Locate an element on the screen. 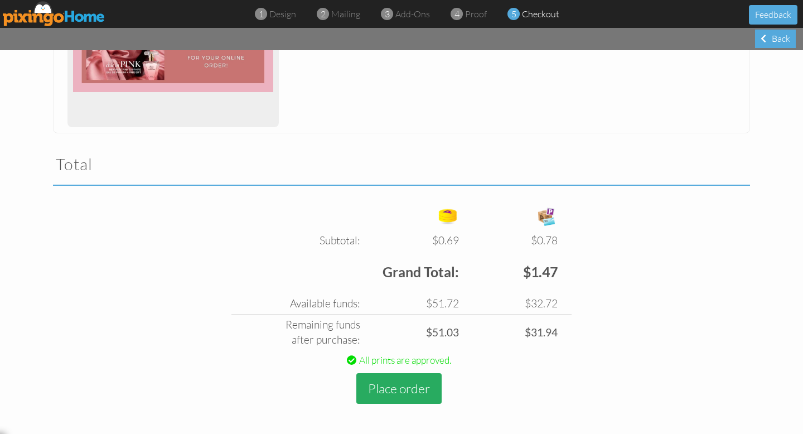 Image resolution: width=803 pixels, height=434 pixels. span: proof is located at coordinates (476, 14).